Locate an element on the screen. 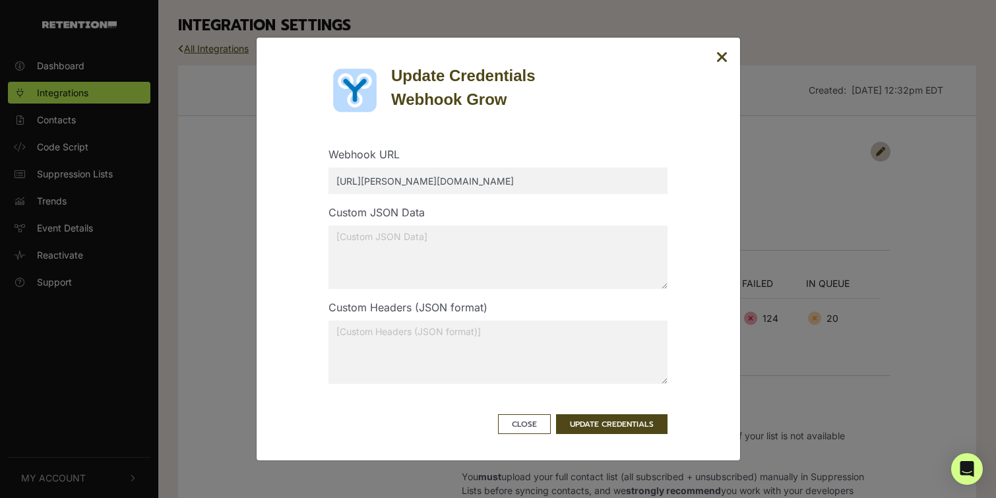  button: UPDATE CREDENTIALS is located at coordinates (612, 424).